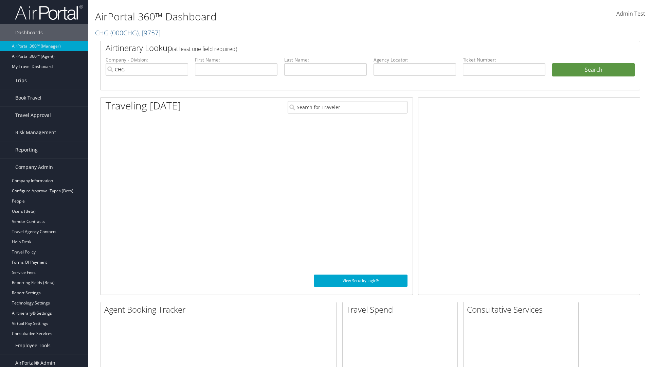  I want to click on h2: Travel Spend, so click(401, 309).